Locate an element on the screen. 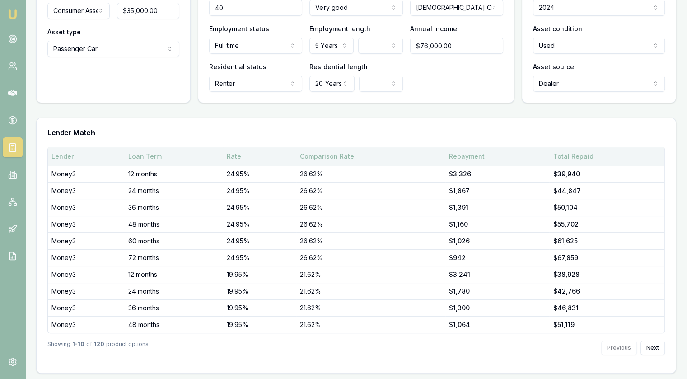 The image size is (687, 379). div: $42,766 is located at coordinates (607, 291).